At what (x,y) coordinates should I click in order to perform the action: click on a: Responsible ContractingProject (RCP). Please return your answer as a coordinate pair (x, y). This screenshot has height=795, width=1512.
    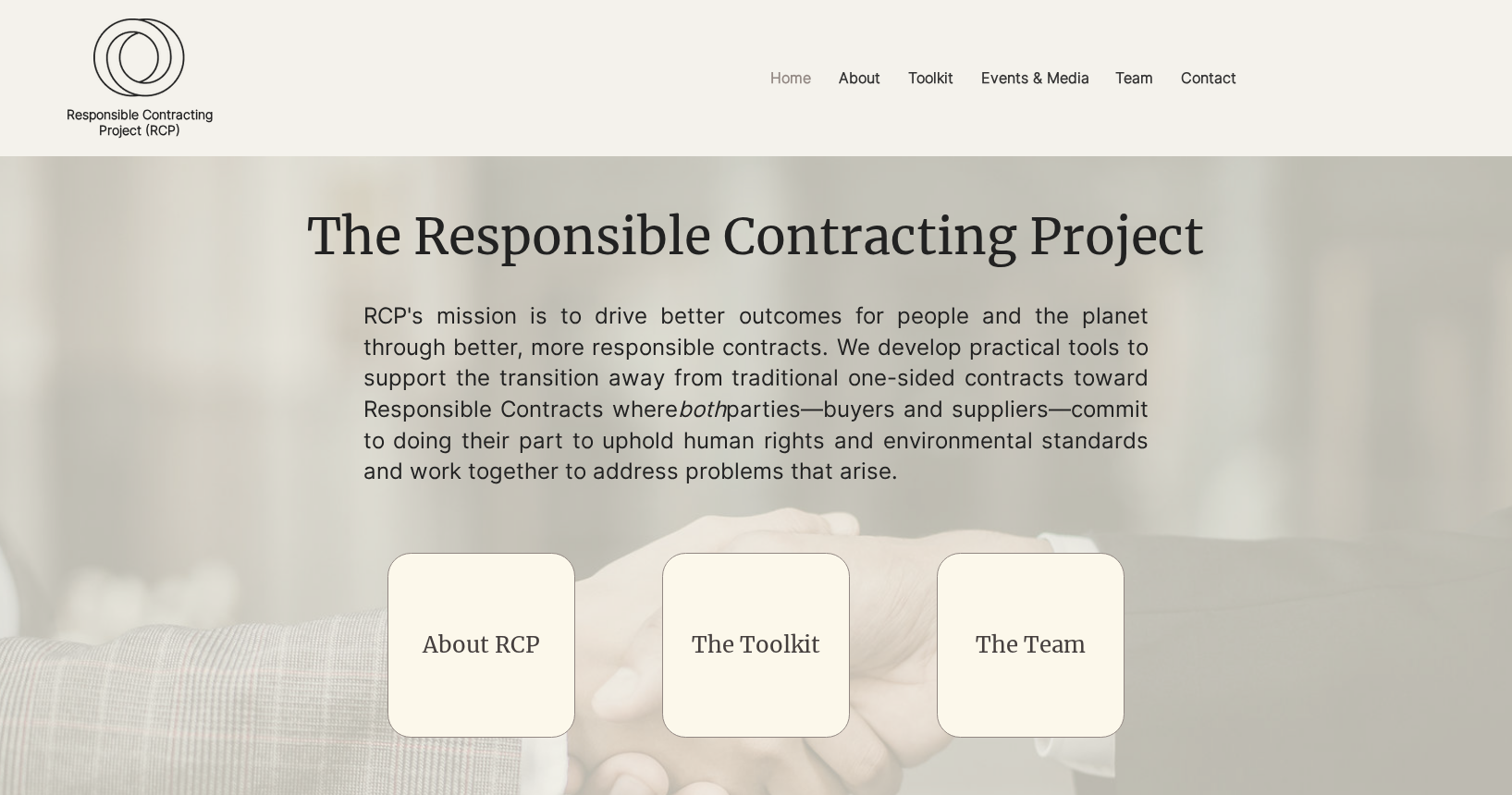
    Looking at the image, I should click on (140, 123).